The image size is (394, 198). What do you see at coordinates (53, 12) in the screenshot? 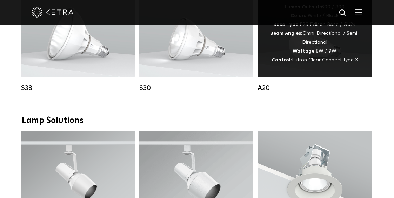
I see `img: ketra-logo-2019-white` at bounding box center [53, 12].